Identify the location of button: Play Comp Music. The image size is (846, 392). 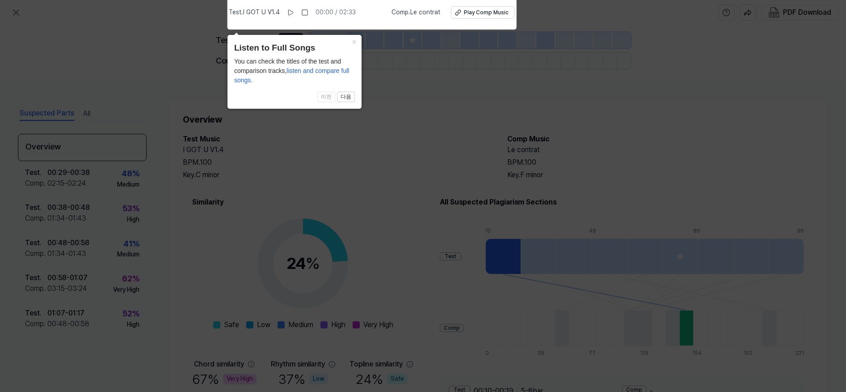
(483, 13).